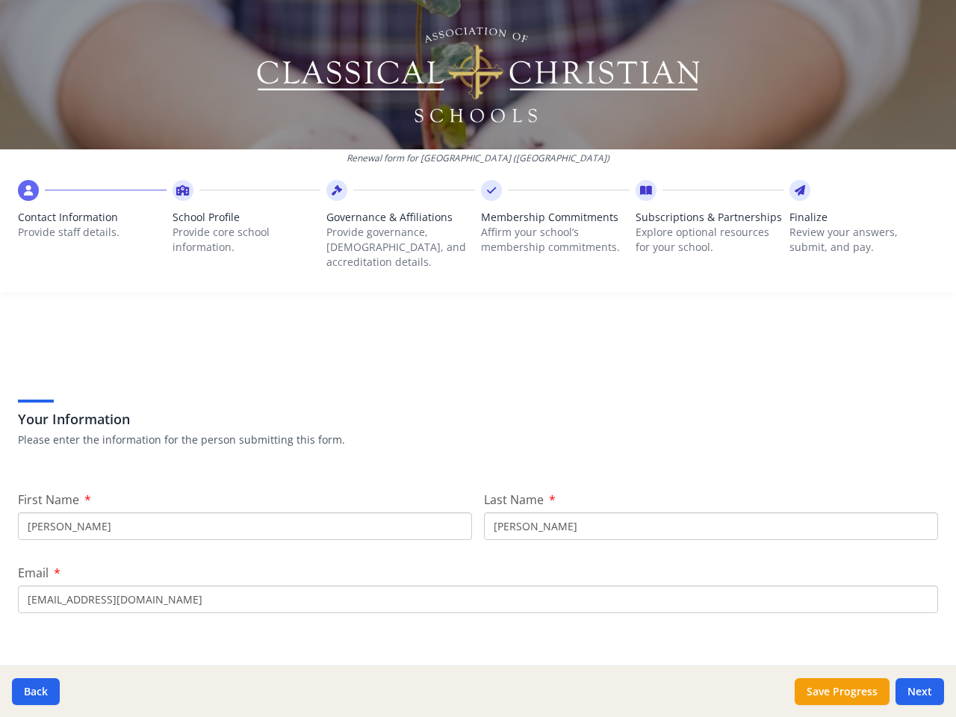  I want to click on span: First Name, so click(49, 500).